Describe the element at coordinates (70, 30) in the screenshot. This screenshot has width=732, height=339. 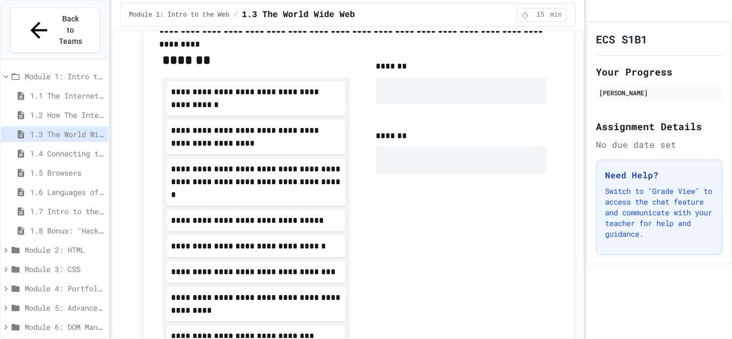
I see `span: Back to Teams` at that location.